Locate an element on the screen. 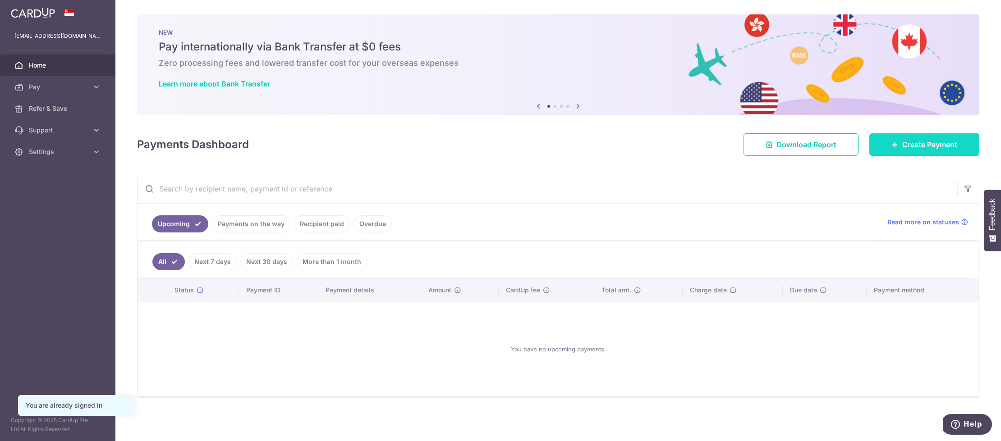  div: You are already signed in is located at coordinates (76, 406).